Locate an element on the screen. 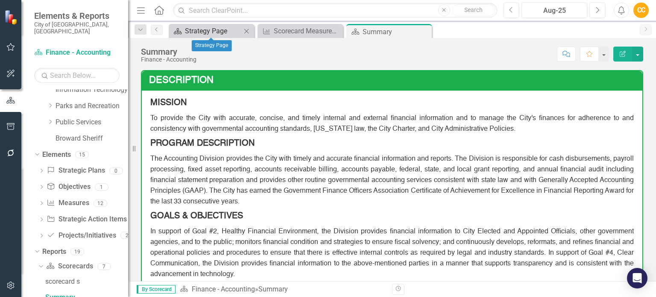 This screenshot has width=656, height=297. div: 2 is located at coordinates (127, 235).